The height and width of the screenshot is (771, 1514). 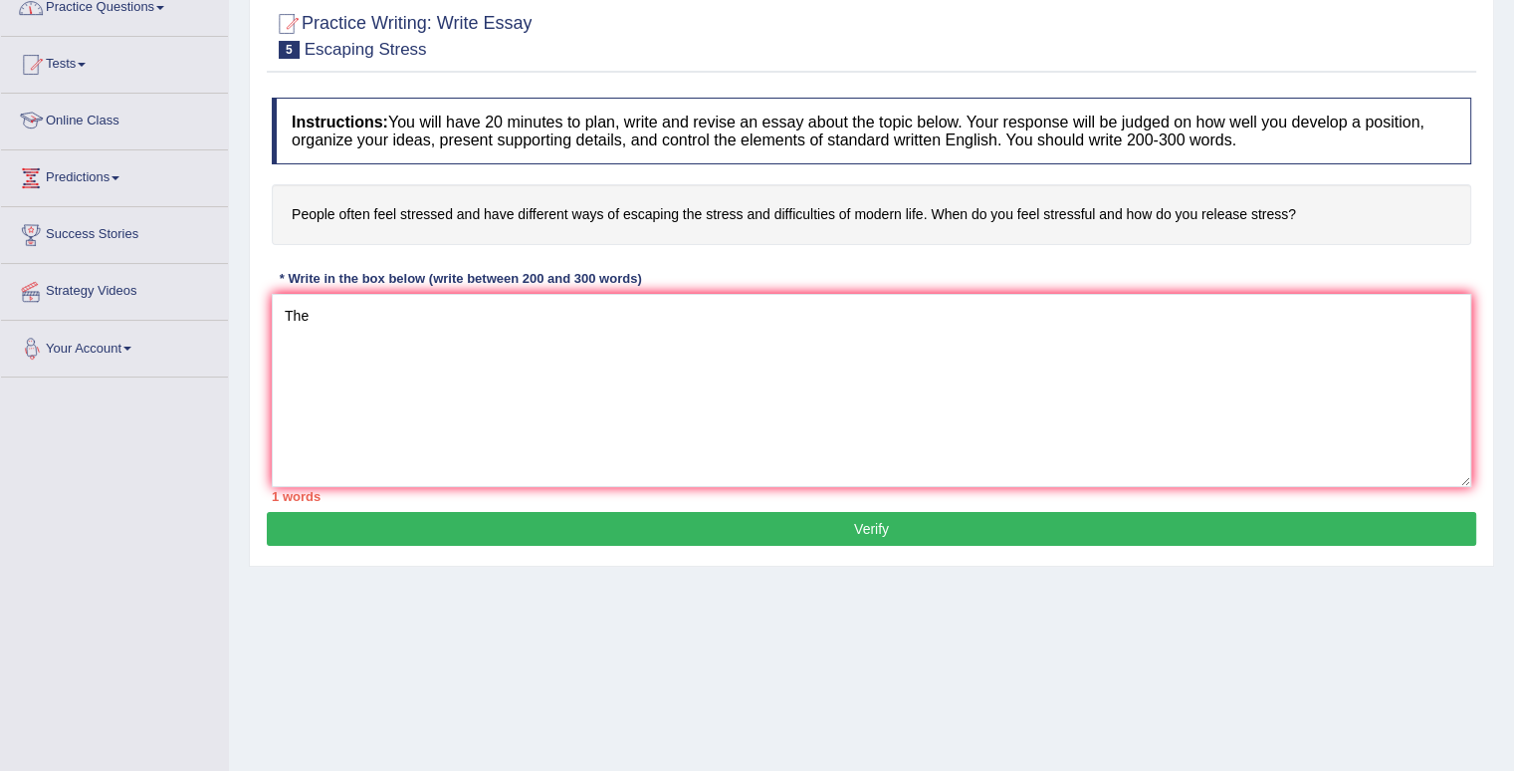 I want to click on h4: You will have 20 minutes to plan, write and revise an essay about the topic below. Your response ..., so click(x=871, y=130).